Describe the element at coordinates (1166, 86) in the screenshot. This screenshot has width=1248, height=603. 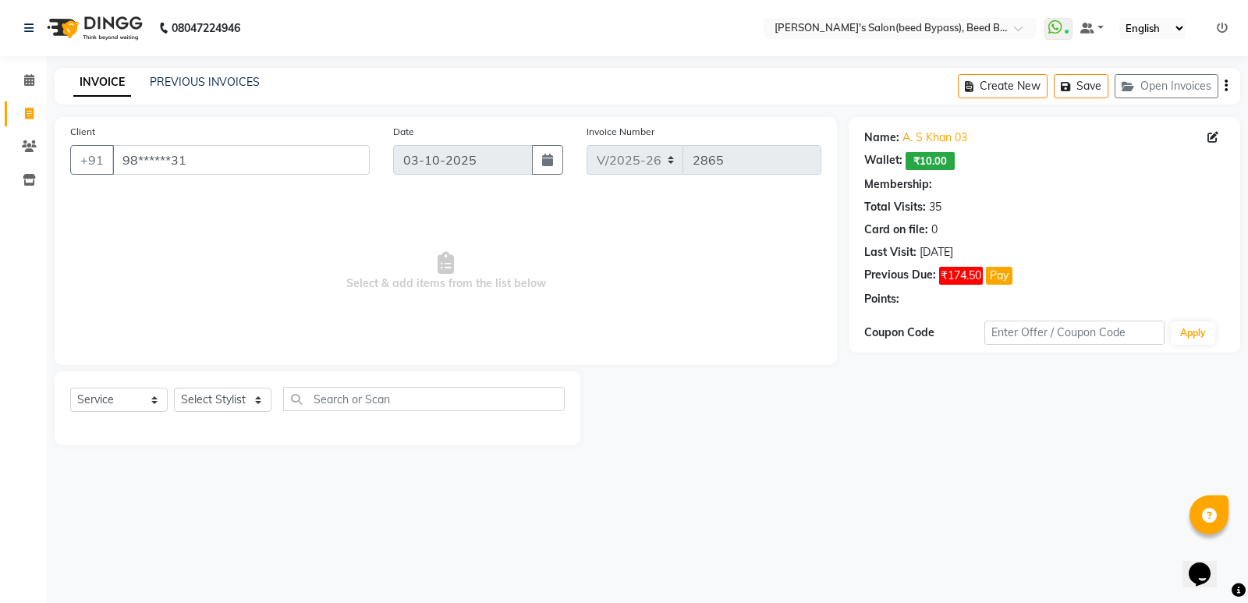
I see `button: Open Invoices` at that location.